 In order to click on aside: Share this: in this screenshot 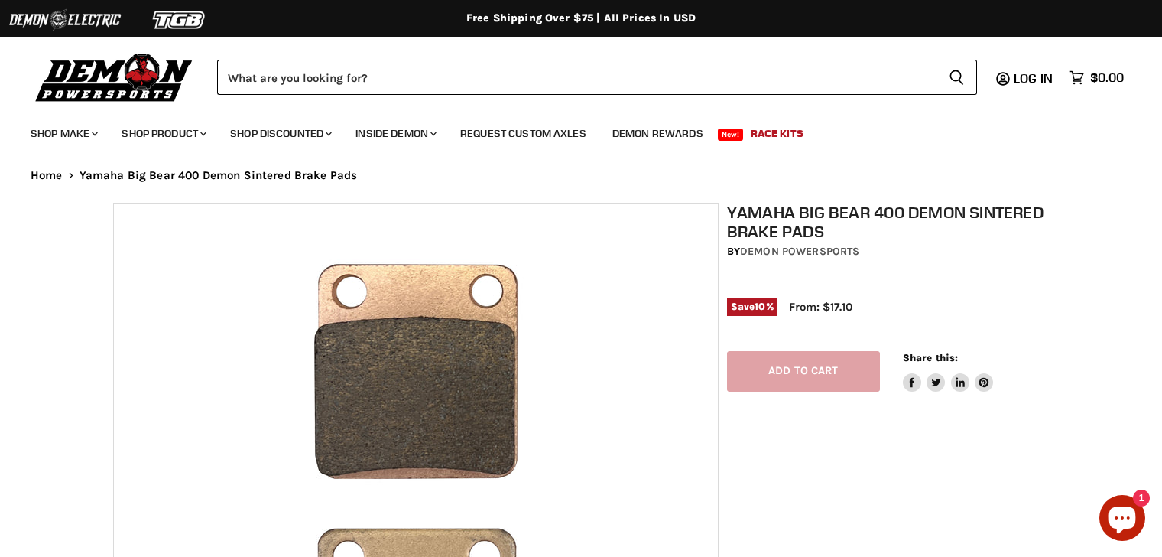, I will do `click(948, 371)`.